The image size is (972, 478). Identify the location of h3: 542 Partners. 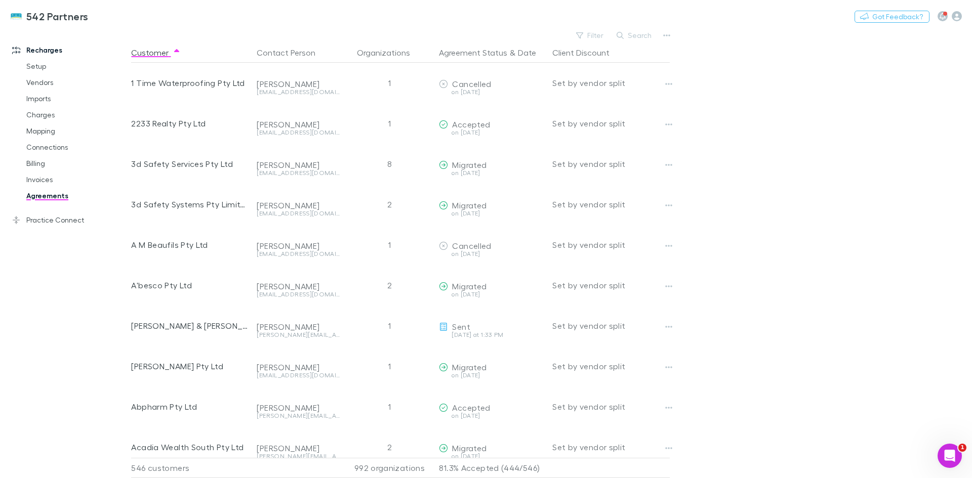
(57, 16).